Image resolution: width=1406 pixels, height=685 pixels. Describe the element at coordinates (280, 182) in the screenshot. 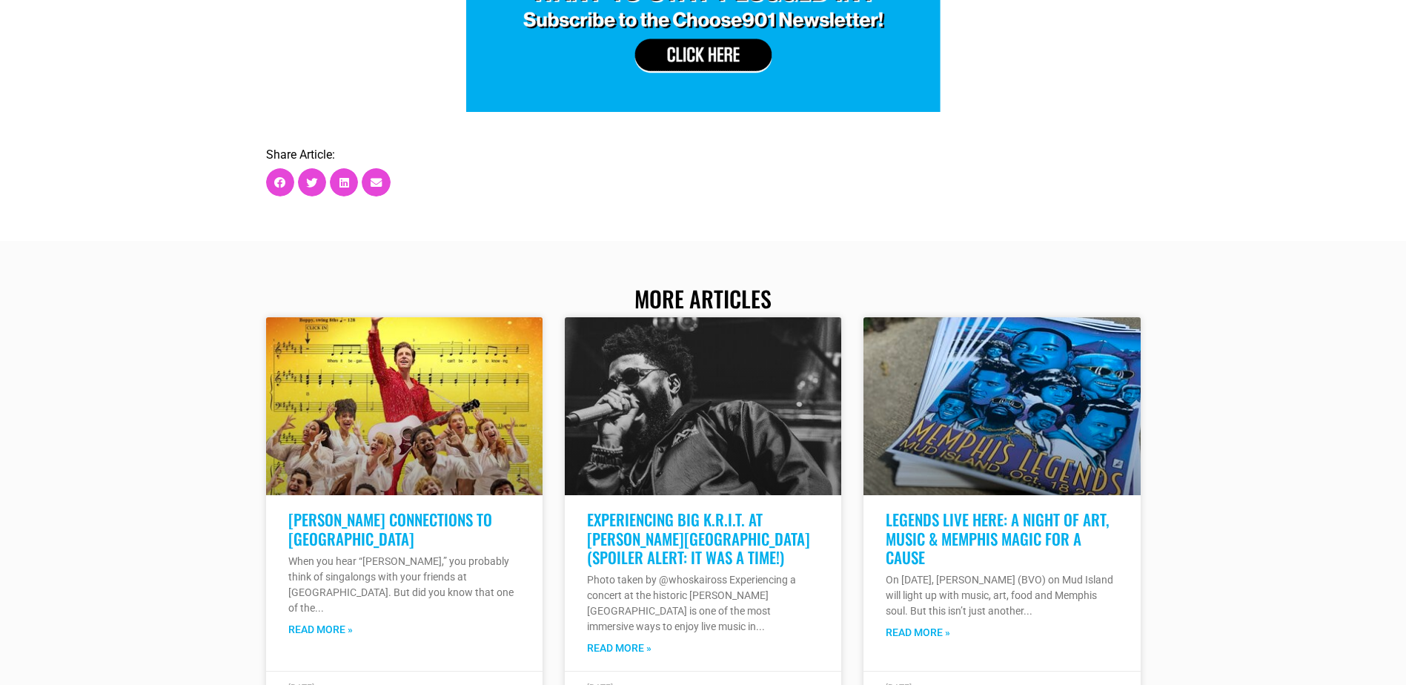

I see `div: Share on facebook` at that location.